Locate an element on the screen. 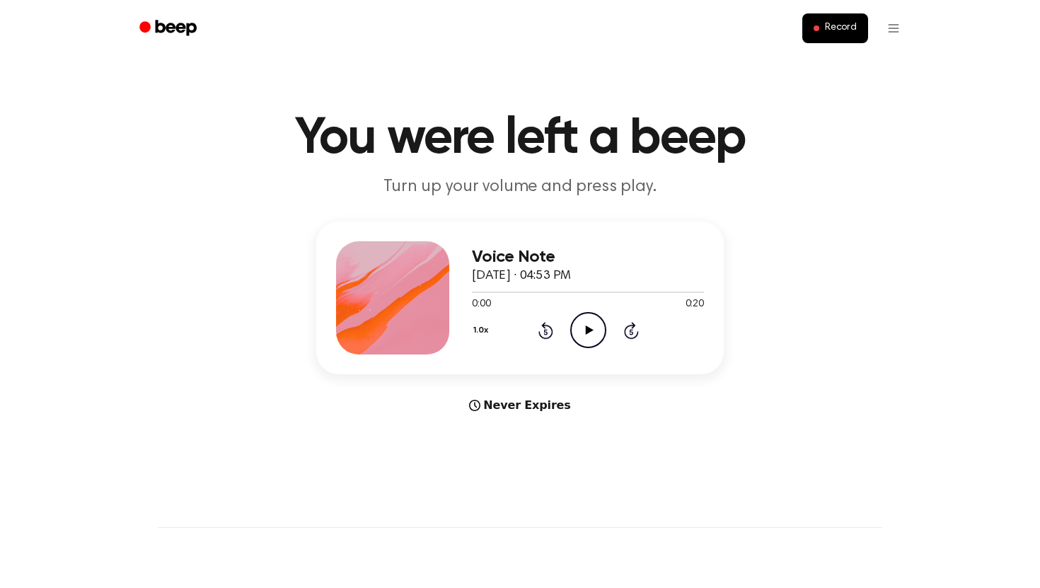 Image resolution: width=1040 pixels, height=588 pixels. button: Record is located at coordinates (835, 28).